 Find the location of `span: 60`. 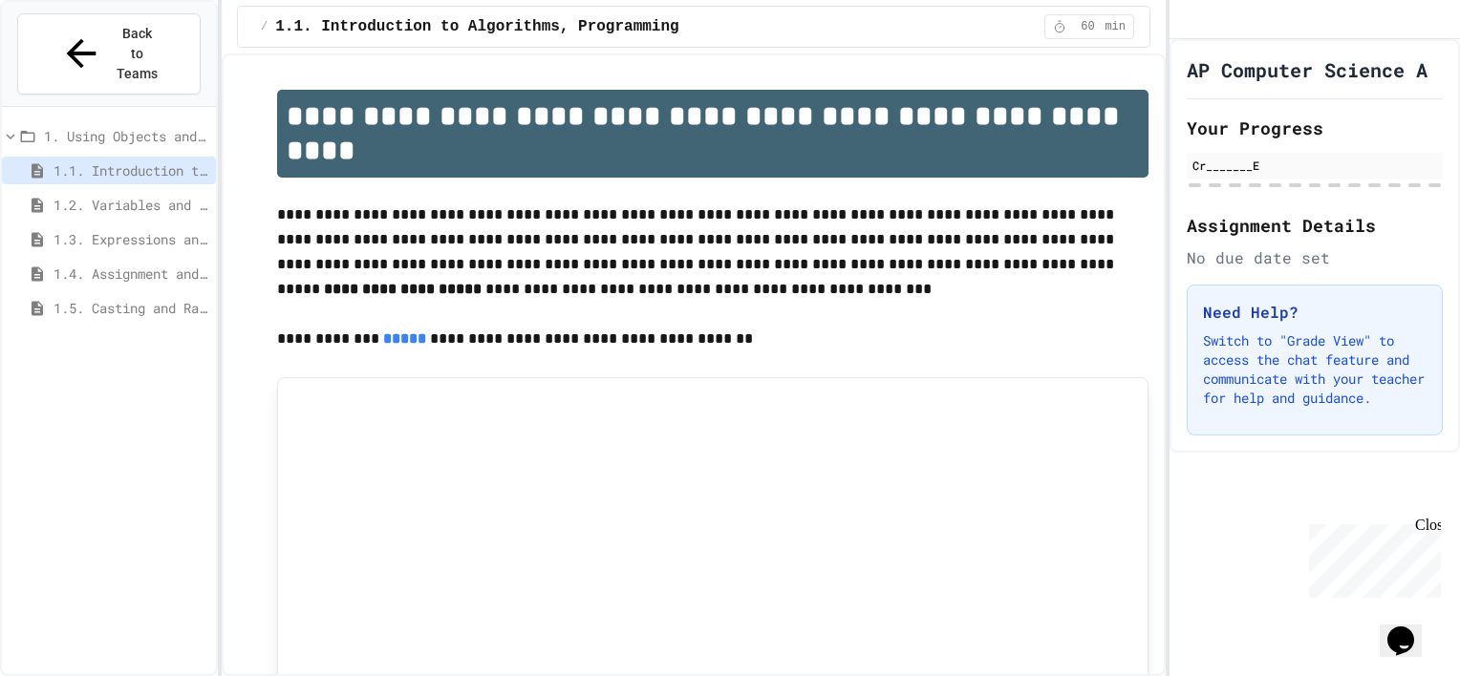

span: 60 is located at coordinates (1087, 27).